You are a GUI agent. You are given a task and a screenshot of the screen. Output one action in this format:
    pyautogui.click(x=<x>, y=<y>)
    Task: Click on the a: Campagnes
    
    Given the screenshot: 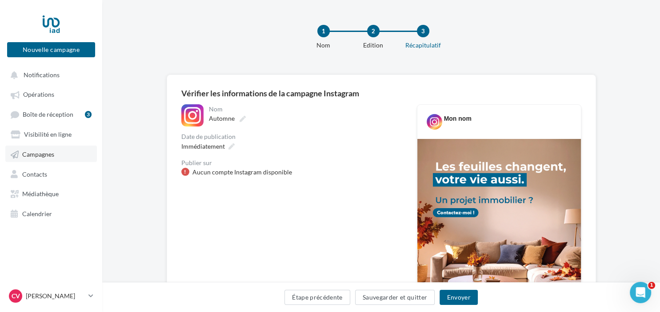 What is the action you would take?
    pyautogui.click(x=51, y=154)
    